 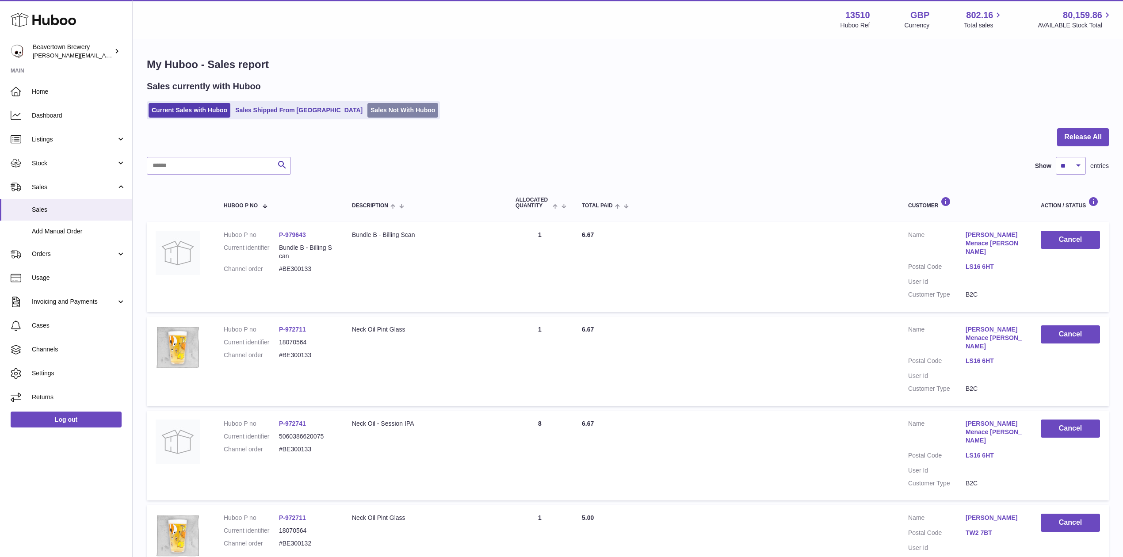 I want to click on span: Usage, so click(x=79, y=278).